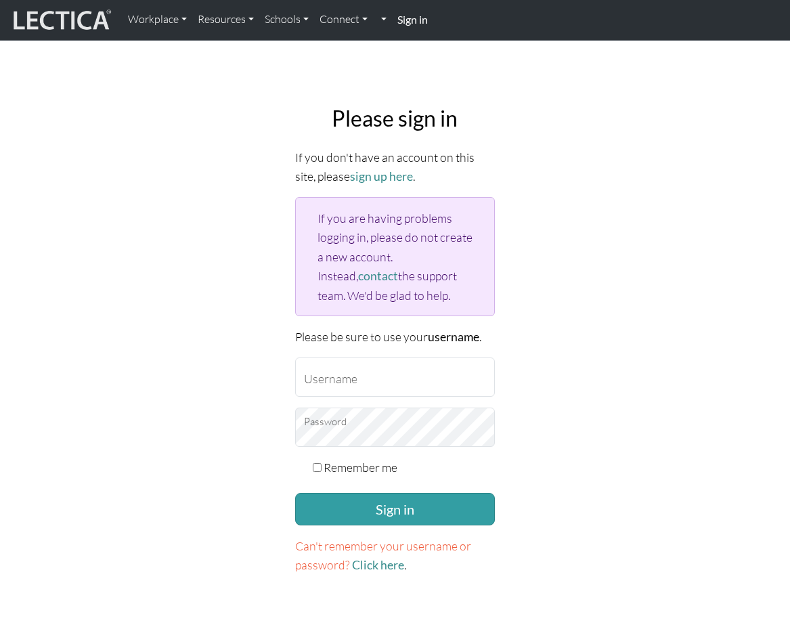 The height and width of the screenshot is (629, 790). Describe the element at coordinates (412, 19) in the screenshot. I see `strong: Sign in` at that location.